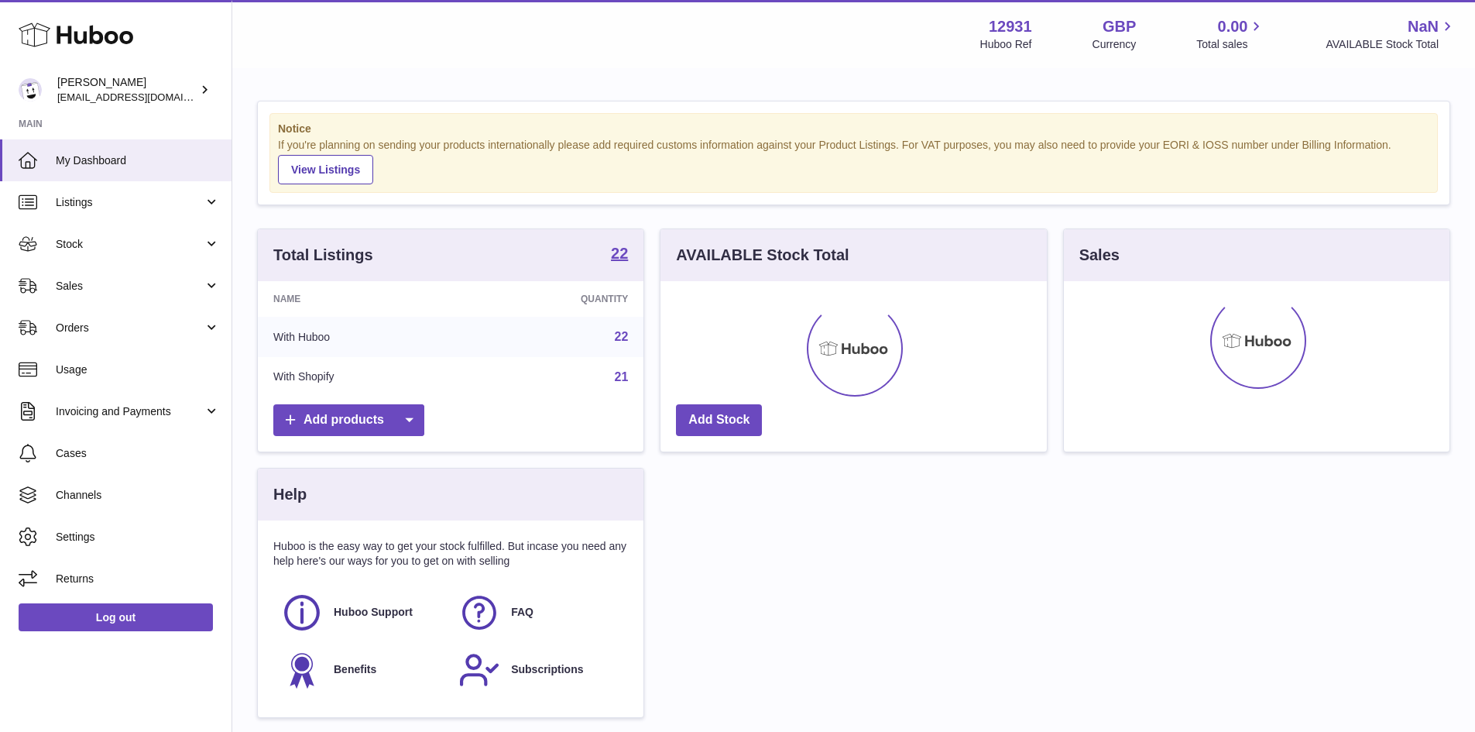 The width and height of the screenshot is (1475, 732). I want to click on span: Invoicing and Payments, so click(129, 411).